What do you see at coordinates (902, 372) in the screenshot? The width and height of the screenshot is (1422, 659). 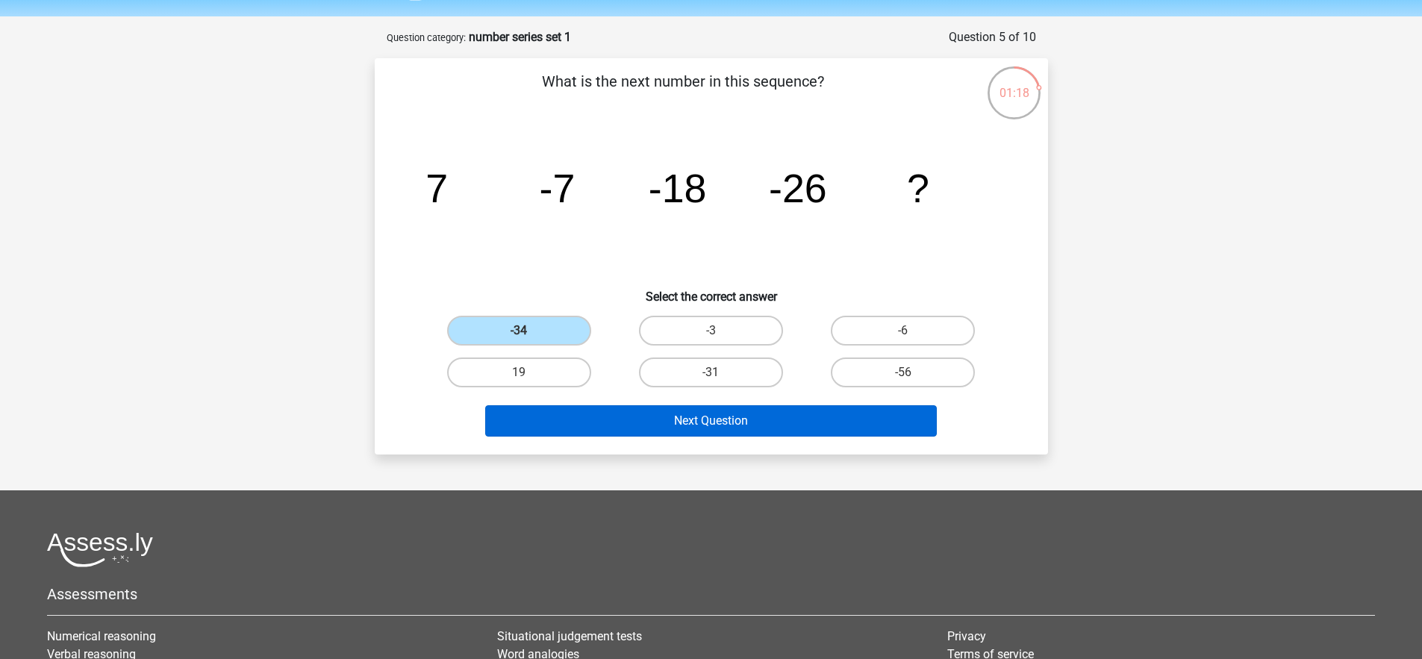 I see `label: -56` at bounding box center [902, 372].